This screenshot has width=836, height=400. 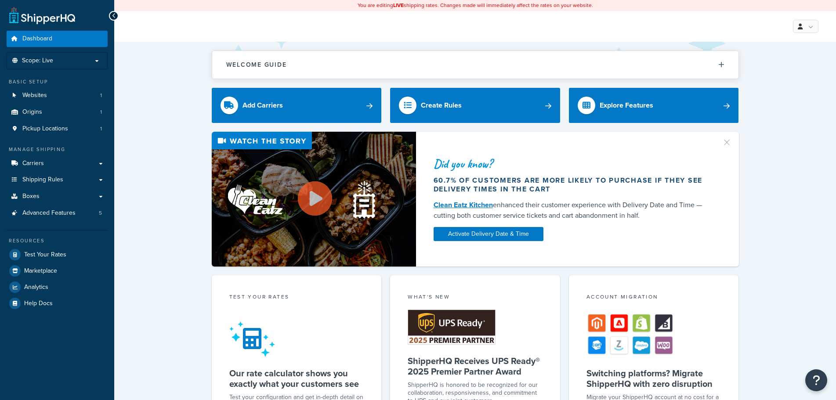 What do you see at coordinates (35, 95) in the screenshot?
I see `span: Websites` at bounding box center [35, 95].